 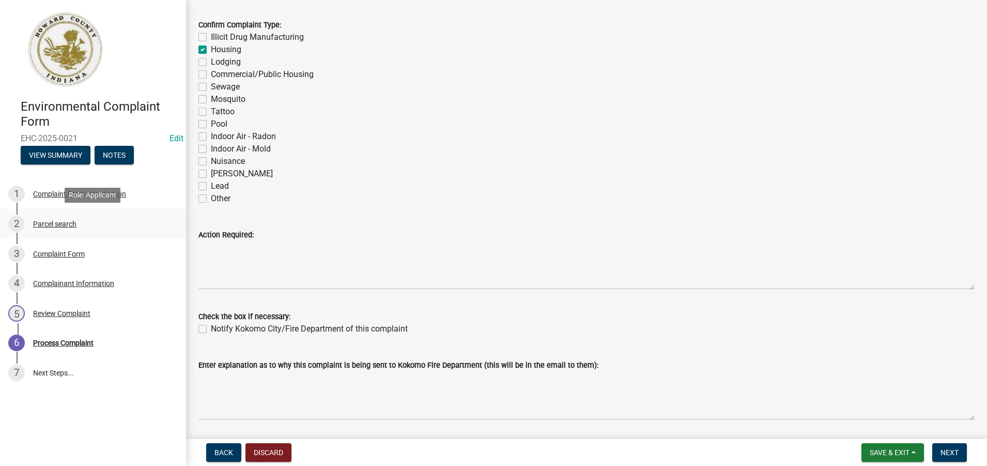 What do you see at coordinates (17, 194) in the screenshot?
I see `div: 1` at bounding box center [17, 194].